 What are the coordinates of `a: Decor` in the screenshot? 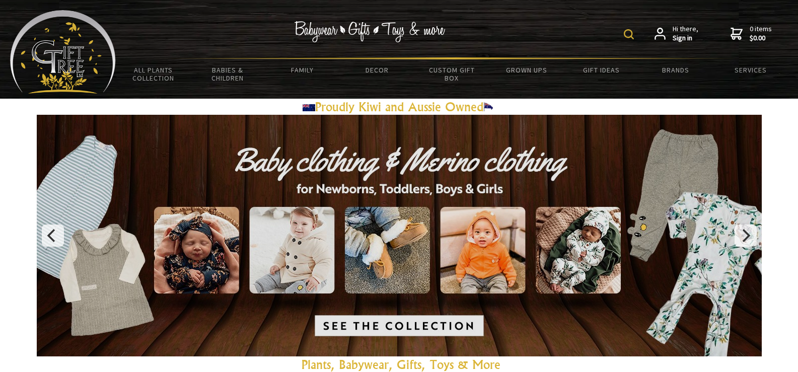 It's located at (377, 70).